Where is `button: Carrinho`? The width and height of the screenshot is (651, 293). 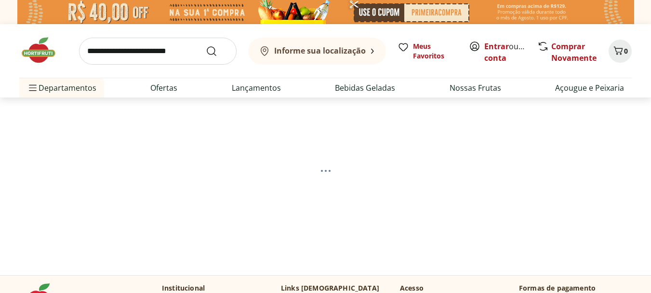
button: Carrinho is located at coordinates (620, 51).